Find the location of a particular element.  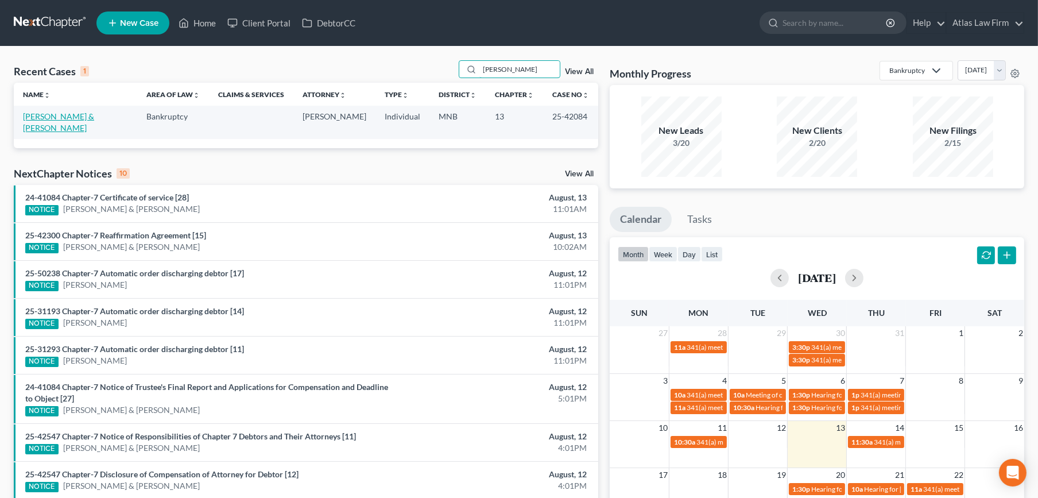

button: day is located at coordinates (689, 254).